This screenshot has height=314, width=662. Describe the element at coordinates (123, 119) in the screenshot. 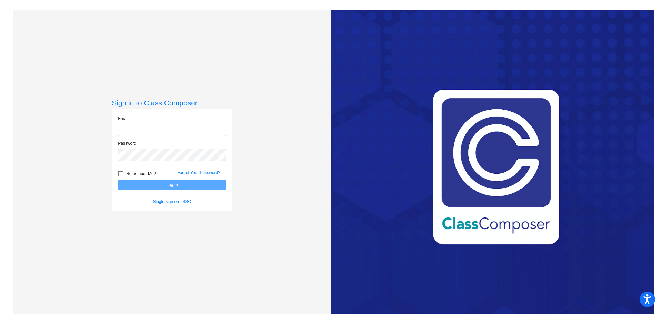

I see `label: Email` at that location.